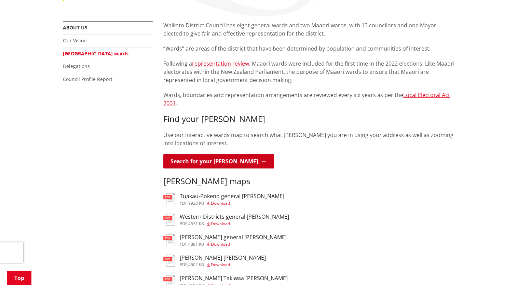  I want to click on a: representation review, so click(221, 64).